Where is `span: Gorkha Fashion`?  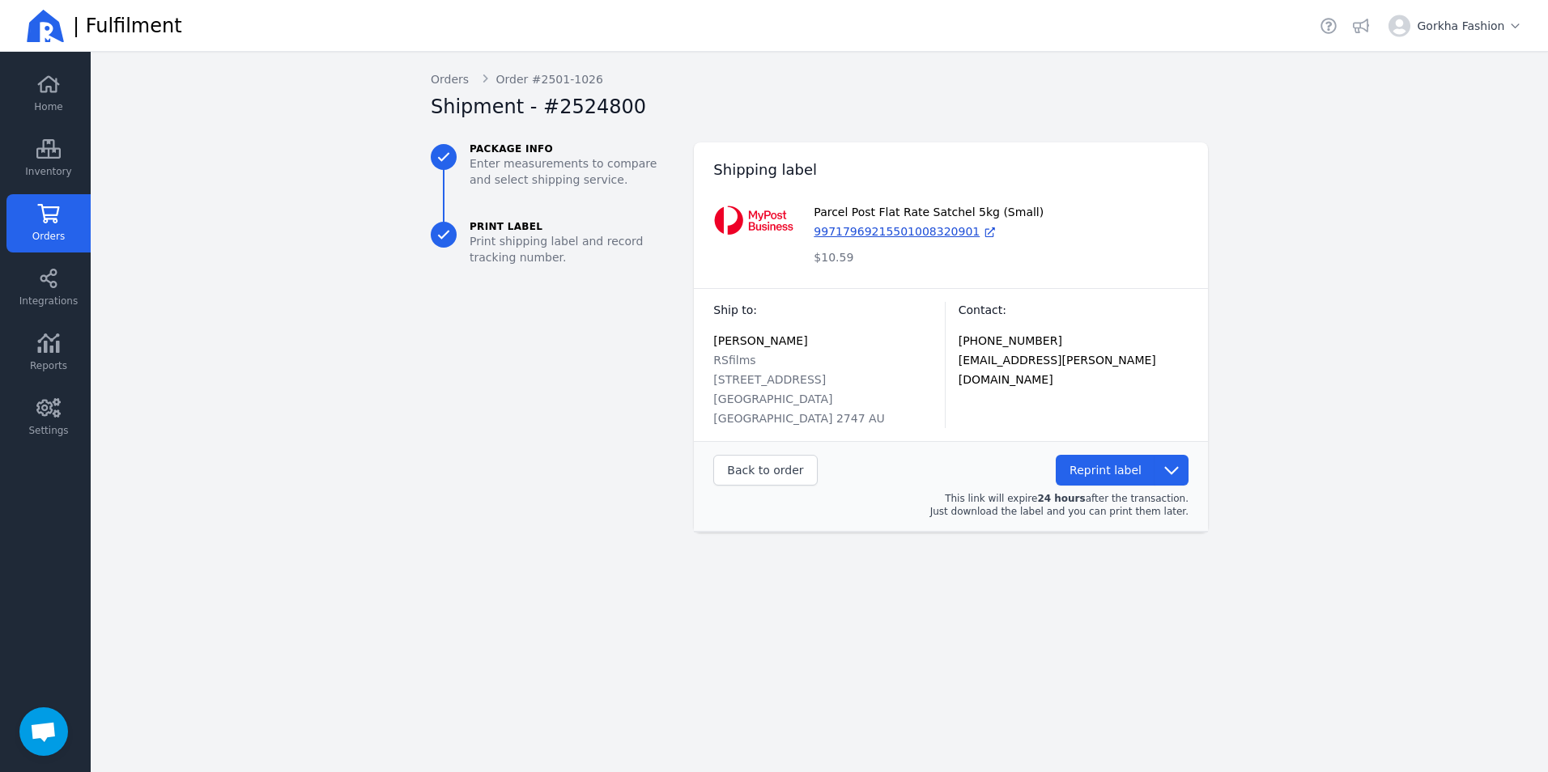
span: Gorkha Fashion is located at coordinates (1469, 26).